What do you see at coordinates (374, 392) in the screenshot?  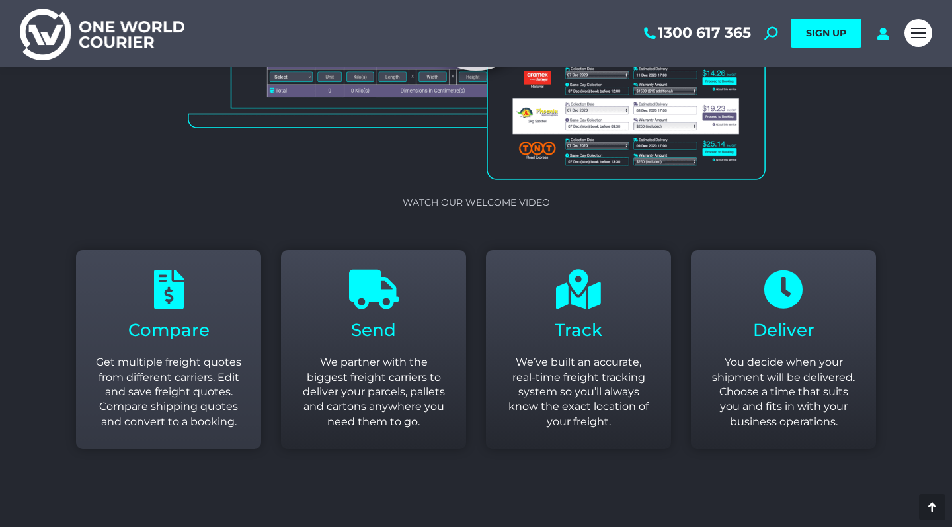 I see `p: We partner with the biggest freight carriers to deliver your parcels, pallets and cartons anywher...` at bounding box center [374, 392].